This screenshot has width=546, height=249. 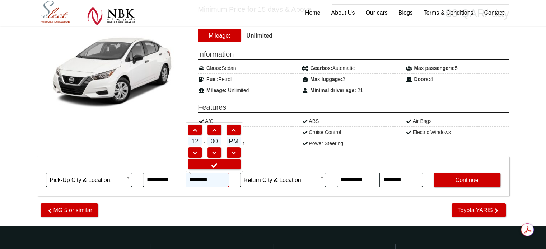 I want to click on strong: Mileage:, so click(x=216, y=90).